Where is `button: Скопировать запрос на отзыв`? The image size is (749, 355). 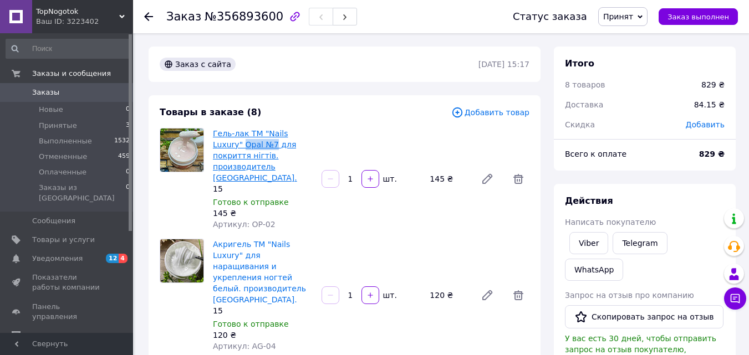 button: Скопировать запрос на отзыв is located at coordinates (644, 317).